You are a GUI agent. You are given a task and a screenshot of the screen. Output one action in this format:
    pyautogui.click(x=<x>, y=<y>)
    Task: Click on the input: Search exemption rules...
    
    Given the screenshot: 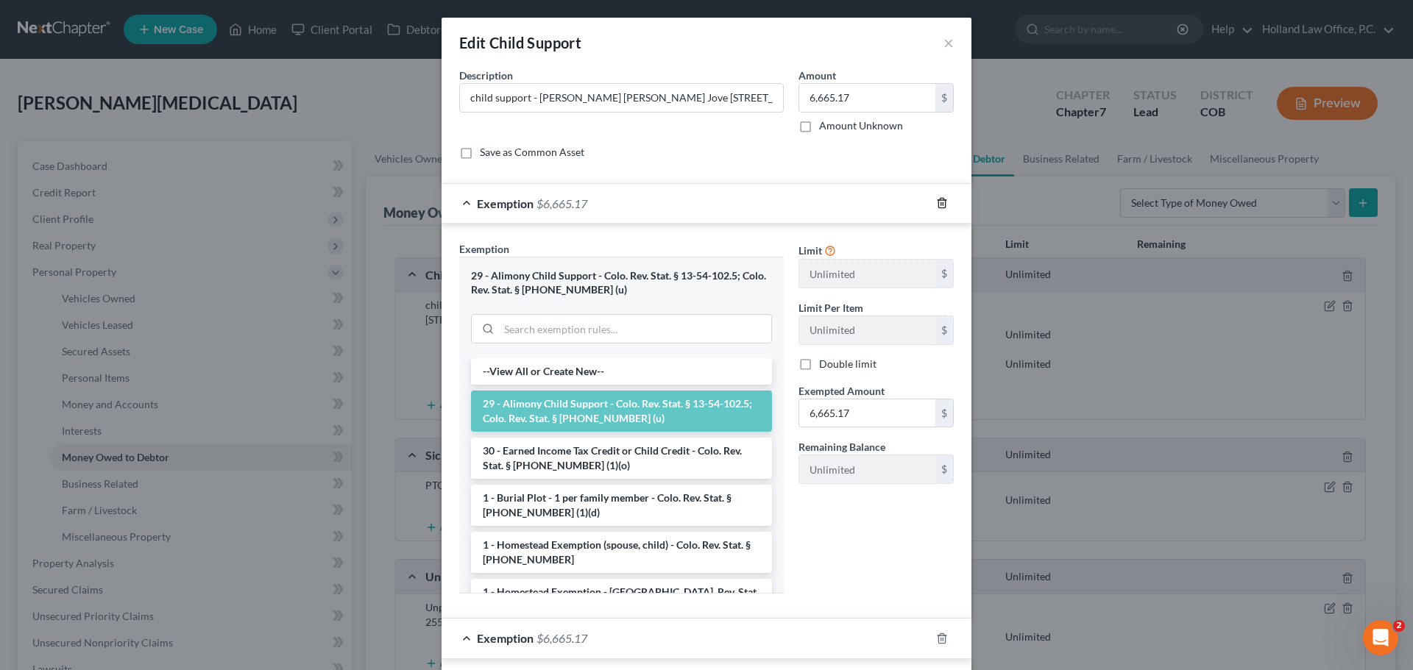 What is the action you would take?
    pyautogui.click(x=635, y=329)
    